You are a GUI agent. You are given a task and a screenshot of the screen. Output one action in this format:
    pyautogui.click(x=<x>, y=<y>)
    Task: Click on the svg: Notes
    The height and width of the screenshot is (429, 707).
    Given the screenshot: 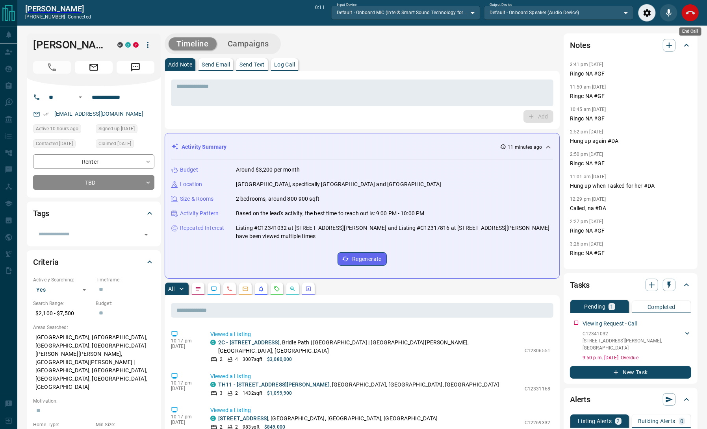 What is the action you would take?
    pyautogui.click(x=198, y=289)
    